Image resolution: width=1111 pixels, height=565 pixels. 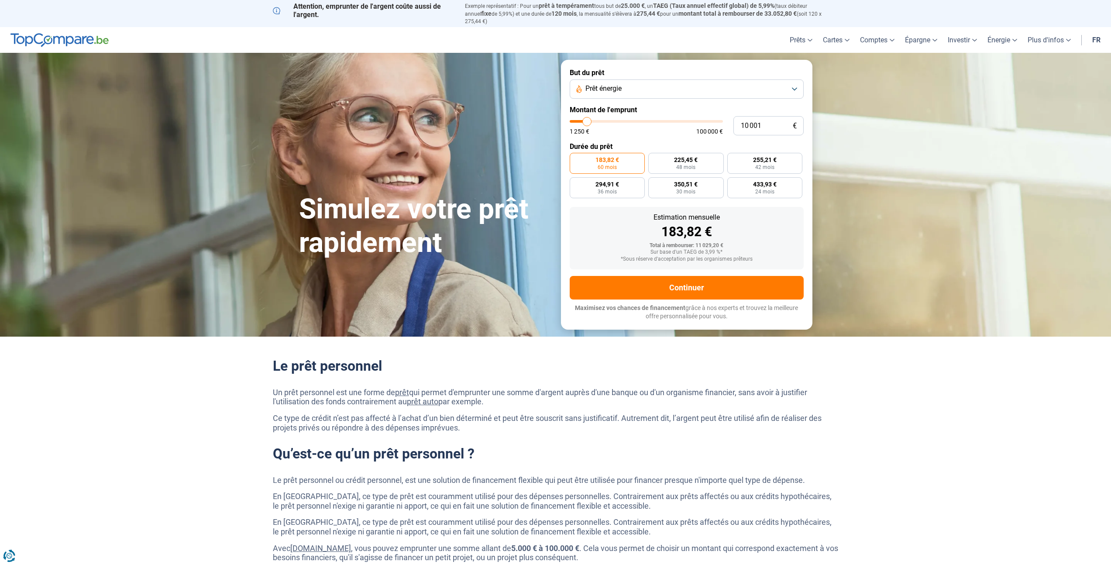 I want to click on span: 433,93 €, so click(x=765, y=184).